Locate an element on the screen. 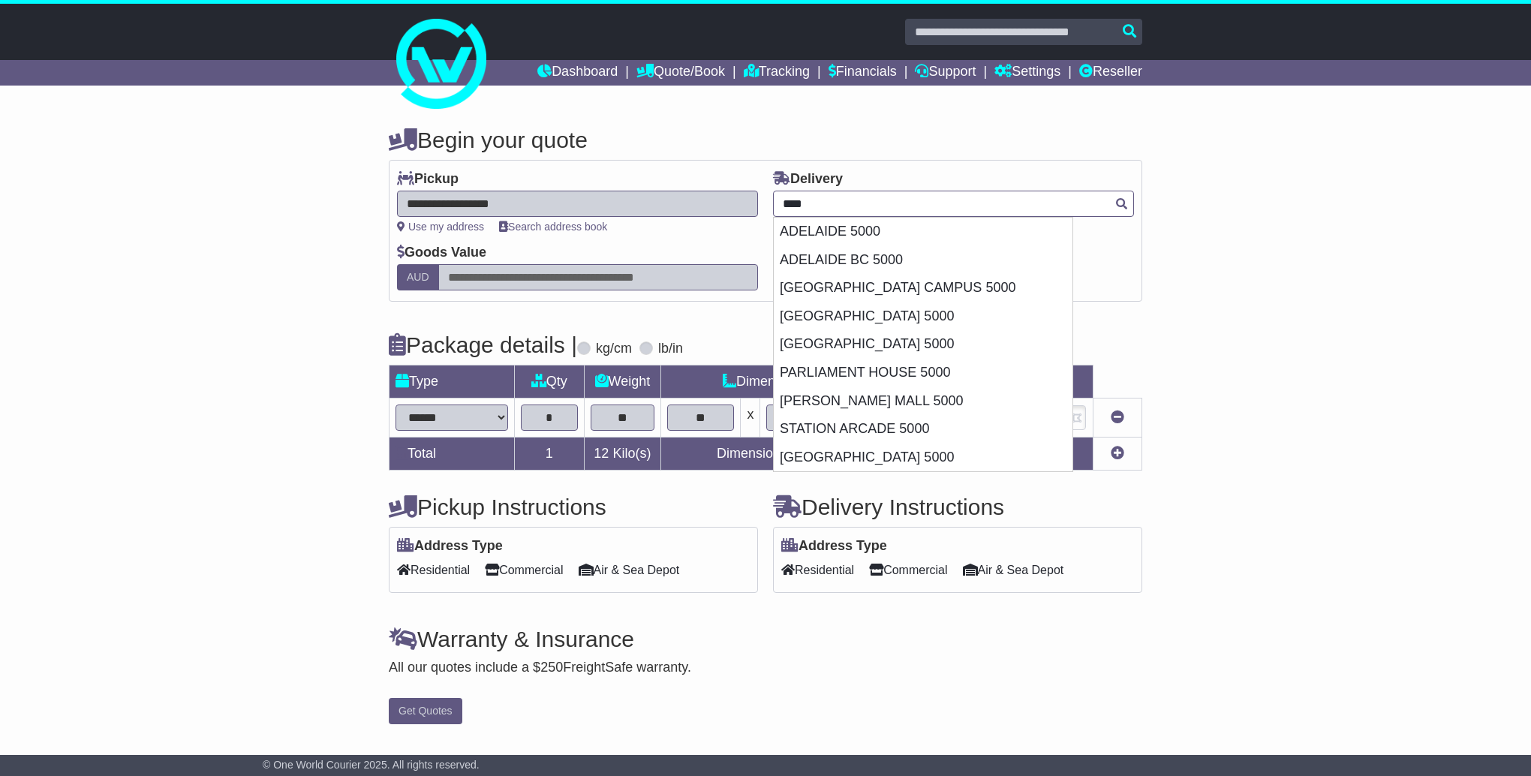 The height and width of the screenshot is (776, 1531). span: 250 is located at coordinates (552, 667).